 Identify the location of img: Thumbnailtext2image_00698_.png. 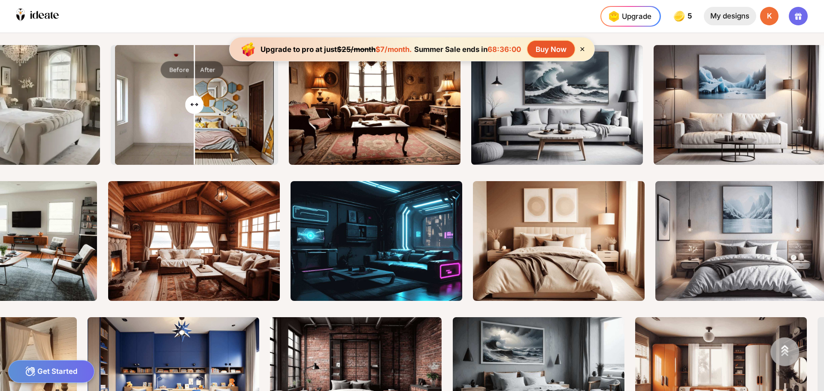
(376, 241).